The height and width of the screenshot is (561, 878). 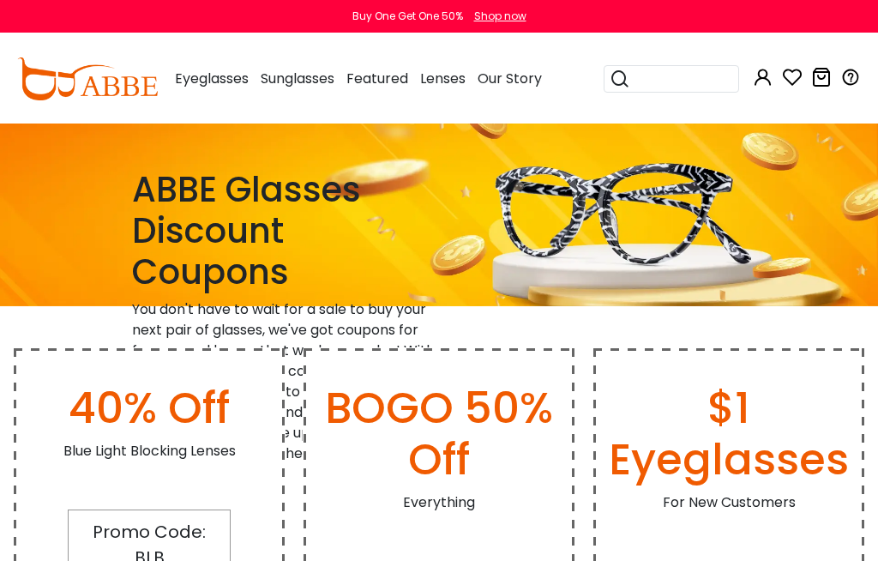 What do you see at coordinates (286, 231) in the screenshot?
I see `h1: ABBE Glasses Discount Coupons` at bounding box center [286, 231].